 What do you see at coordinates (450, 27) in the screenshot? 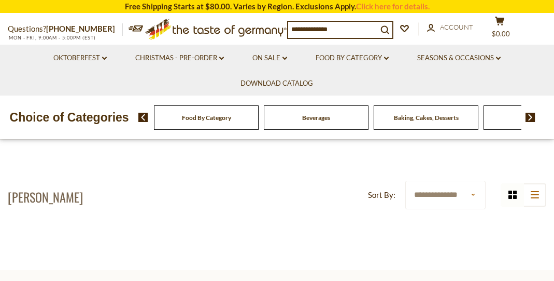
I see `a: Account` at bounding box center [450, 27].